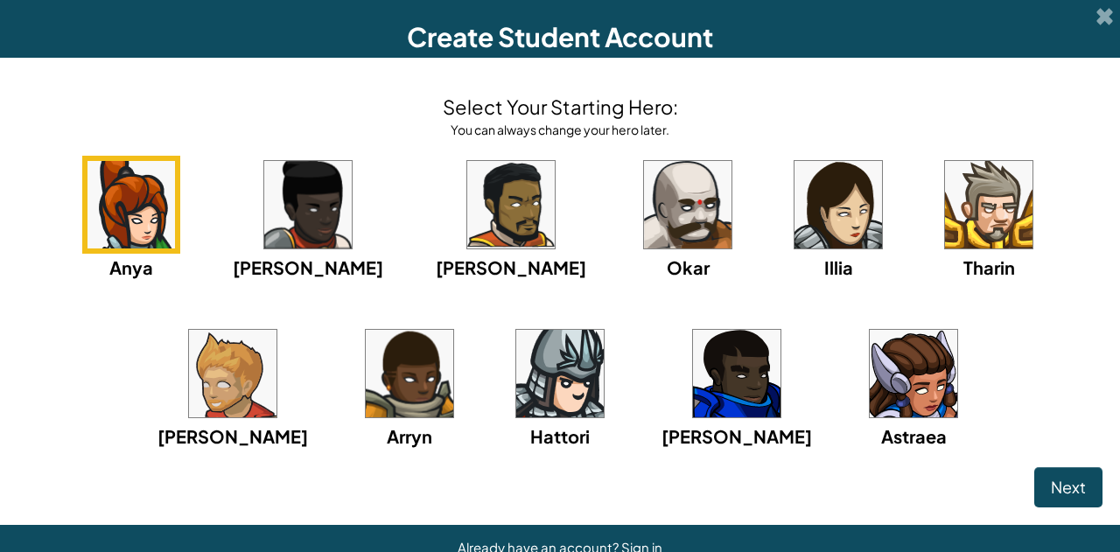 The image size is (1120, 552). What do you see at coordinates (688, 267) in the screenshot?
I see `span: Okar` at bounding box center [688, 267].